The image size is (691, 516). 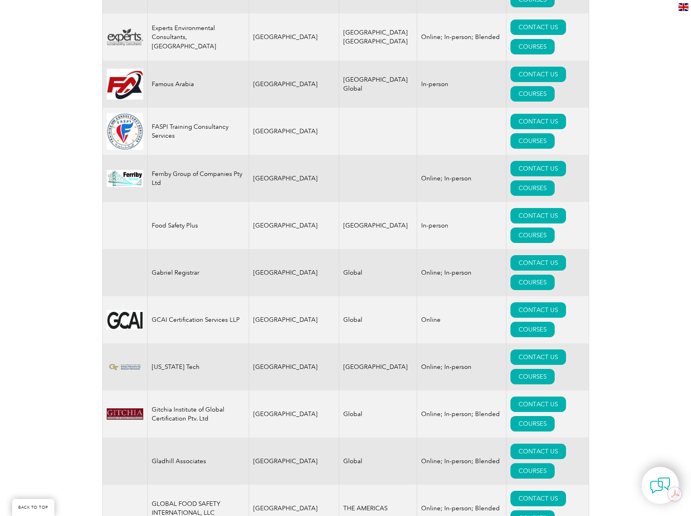 I want to click on a: BACK TO TOP, so click(x=33, y=507).